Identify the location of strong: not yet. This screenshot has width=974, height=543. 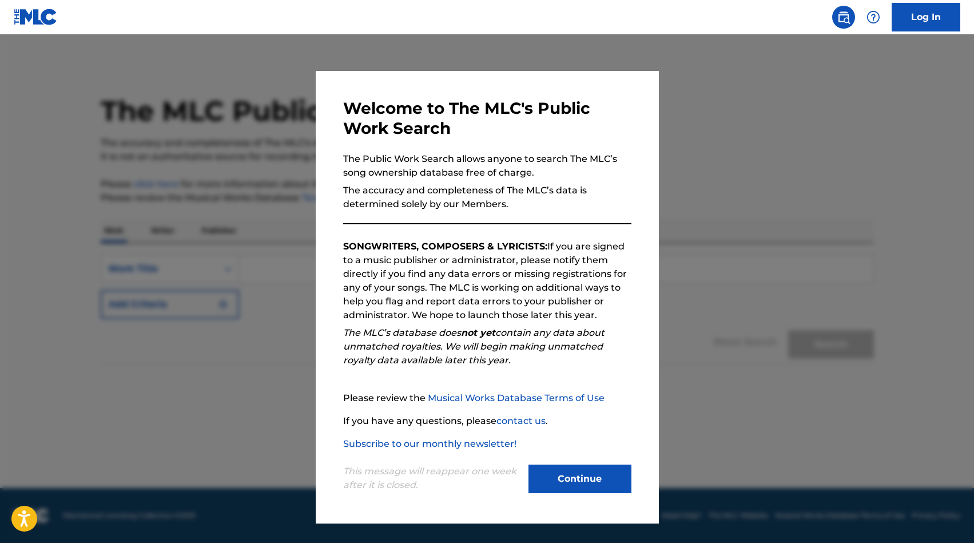
(478, 332).